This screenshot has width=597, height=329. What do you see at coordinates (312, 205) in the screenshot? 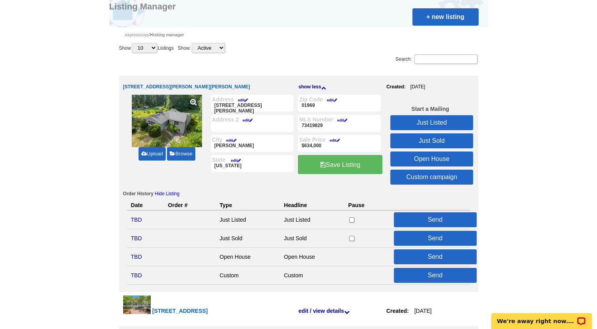
I see `th: Headline` at bounding box center [312, 205].